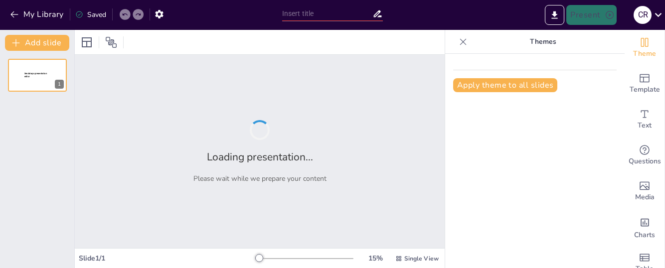  What do you see at coordinates (643, 15) in the screenshot?
I see `button: C R` at bounding box center [643, 15].